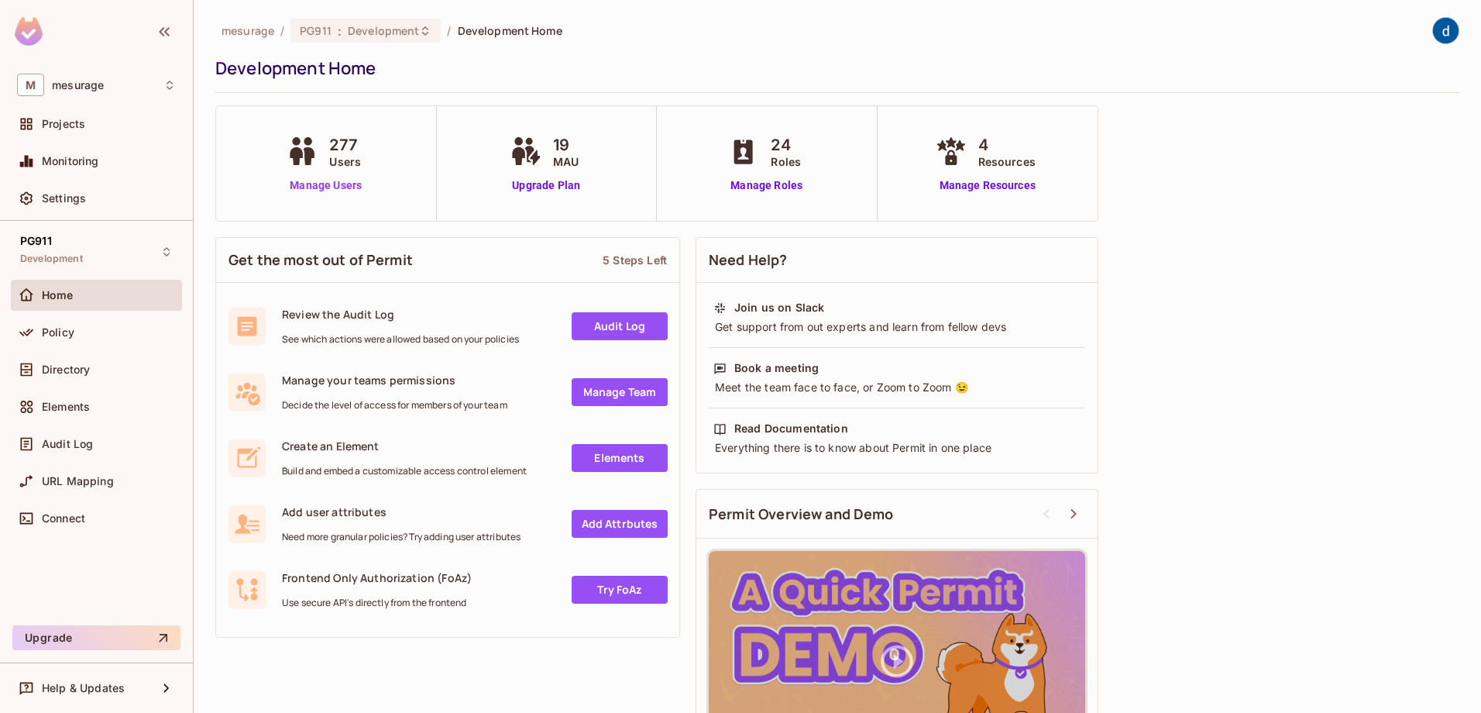 The height and width of the screenshot is (713, 1481). I want to click on span: URL Mapping, so click(77, 481).